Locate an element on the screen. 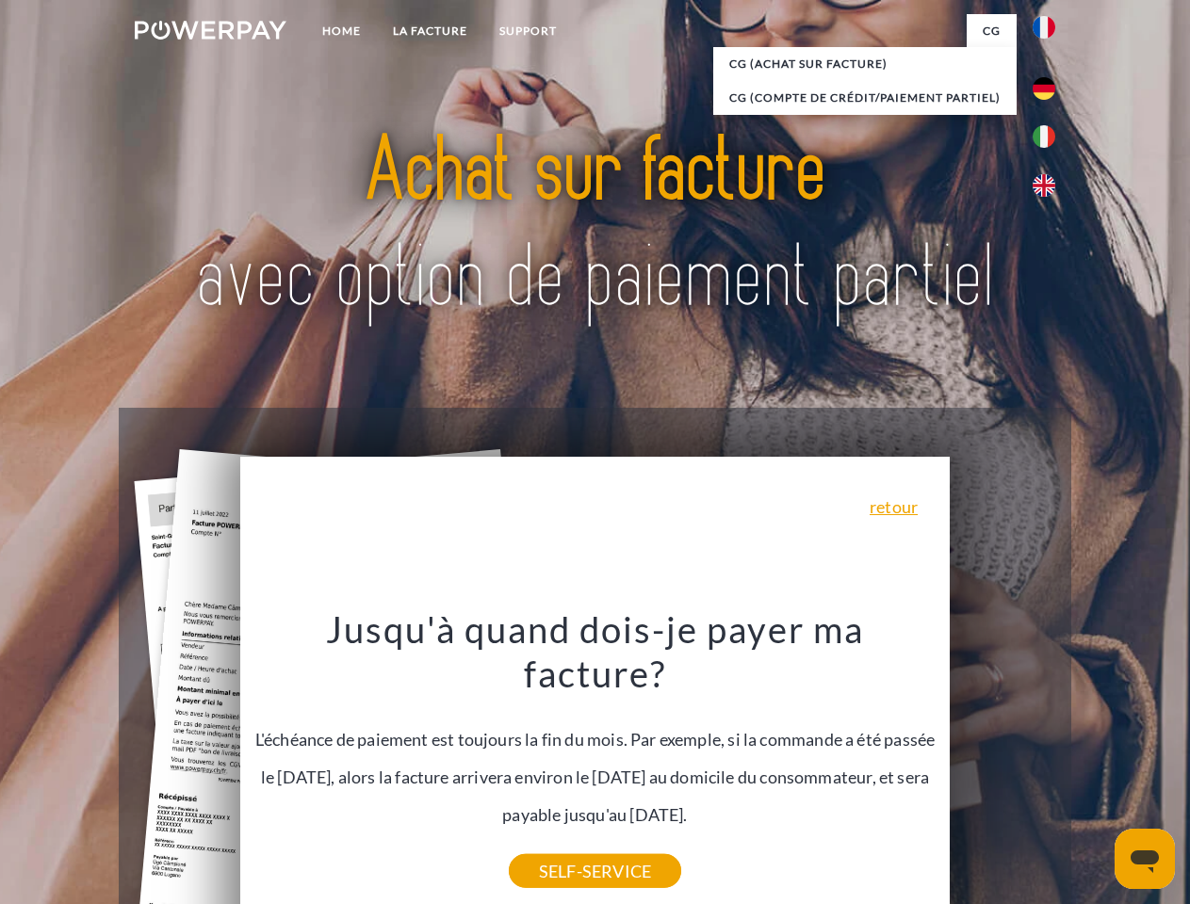 The height and width of the screenshot is (904, 1190). a: Home is located at coordinates (341, 31).